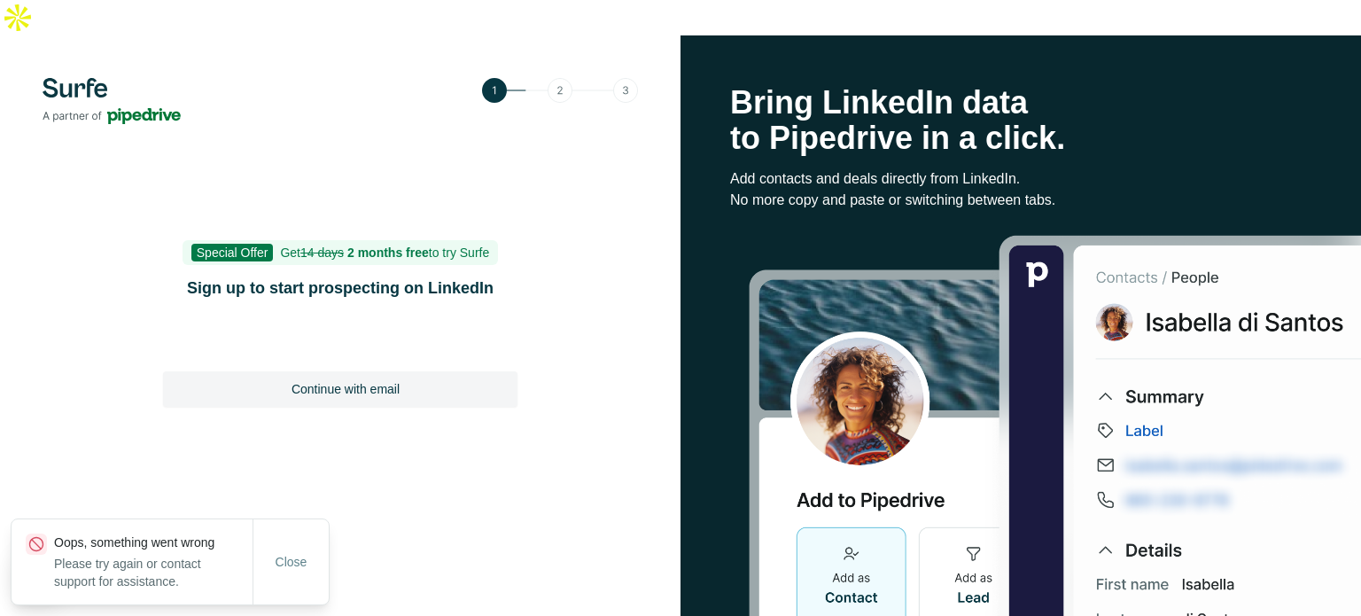 This screenshot has height=616, width=1361. What do you see at coordinates (292, 562) in the screenshot?
I see `span: Close` at bounding box center [292, 562].